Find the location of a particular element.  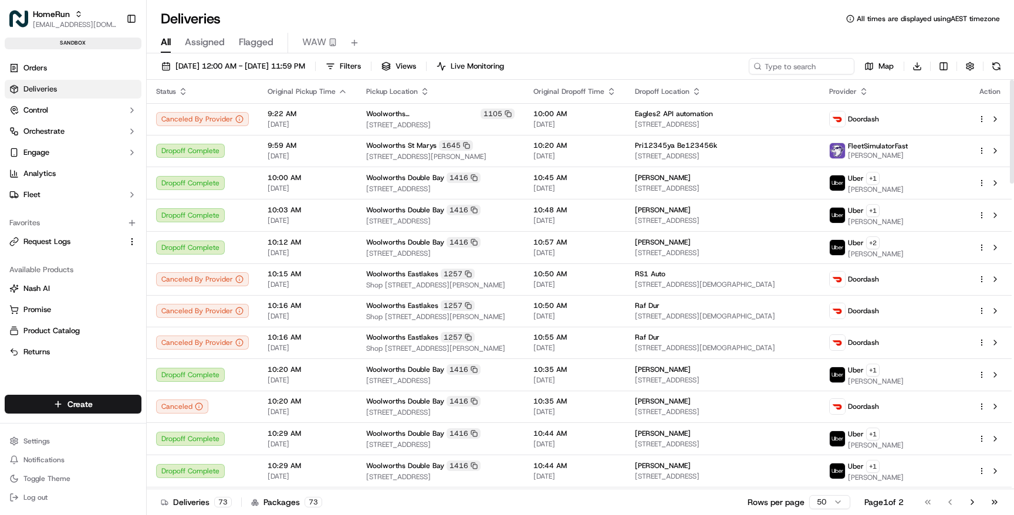

div: Available Products is located at coordinates (73, 270).